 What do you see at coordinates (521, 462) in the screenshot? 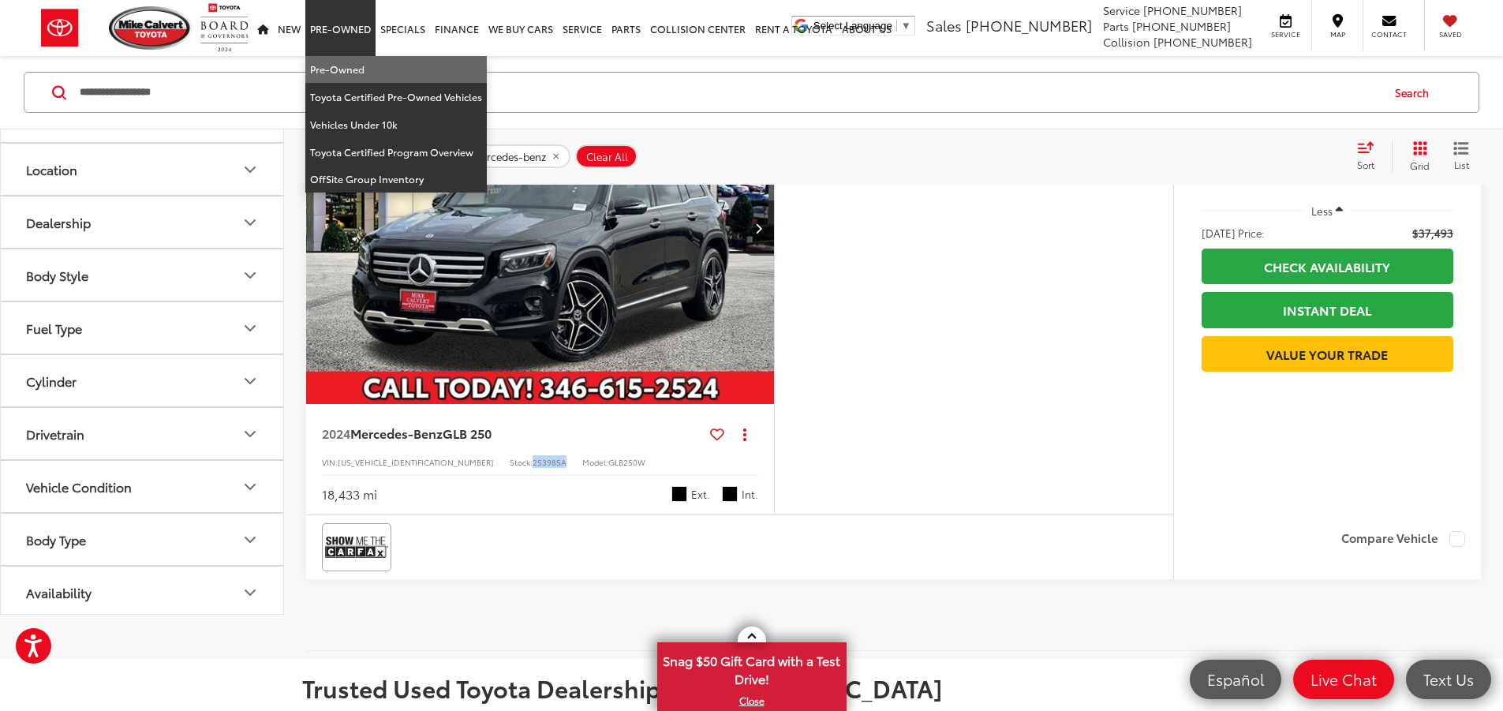
I see `span: Stock:` at bounding box center [521, 462].